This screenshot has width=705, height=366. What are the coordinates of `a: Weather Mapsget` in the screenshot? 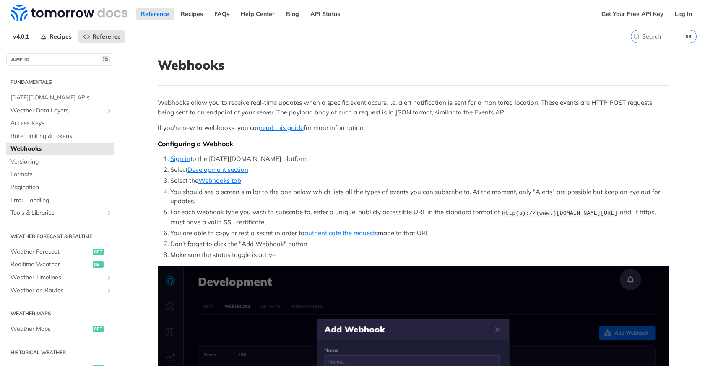 It's located at (60, 329).